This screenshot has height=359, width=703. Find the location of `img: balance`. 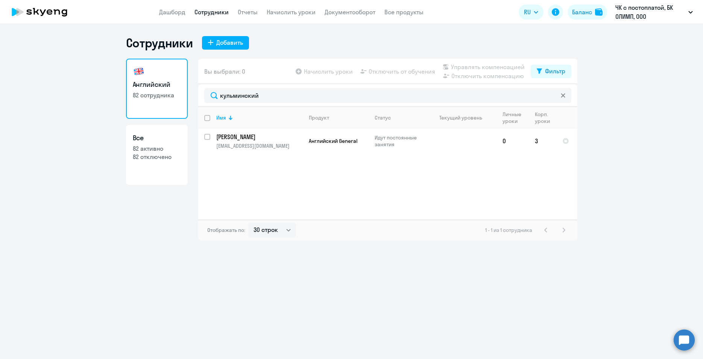

img: balance is located at coordinates (599, 12).